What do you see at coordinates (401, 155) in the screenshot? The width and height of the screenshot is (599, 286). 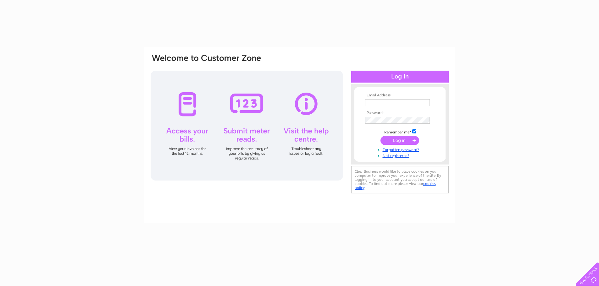 I see `a: Not registered?` at bounding box center [401, 155].